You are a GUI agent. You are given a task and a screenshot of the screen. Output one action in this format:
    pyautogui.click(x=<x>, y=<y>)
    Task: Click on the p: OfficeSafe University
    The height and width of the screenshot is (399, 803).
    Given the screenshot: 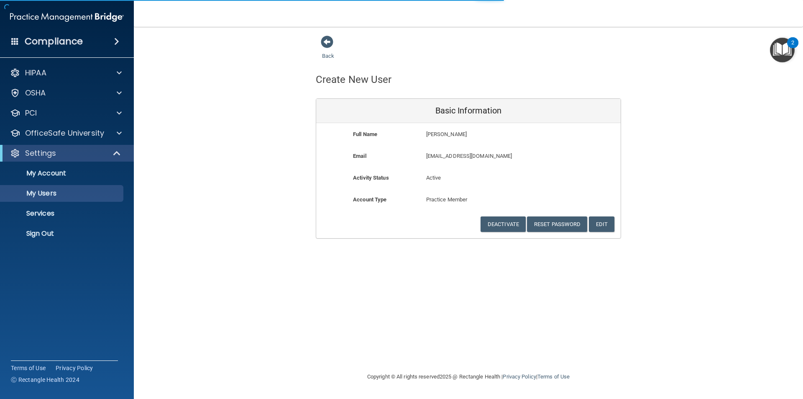 What is the action you would take?
    pyautogui.click(x=64, y=133)
    